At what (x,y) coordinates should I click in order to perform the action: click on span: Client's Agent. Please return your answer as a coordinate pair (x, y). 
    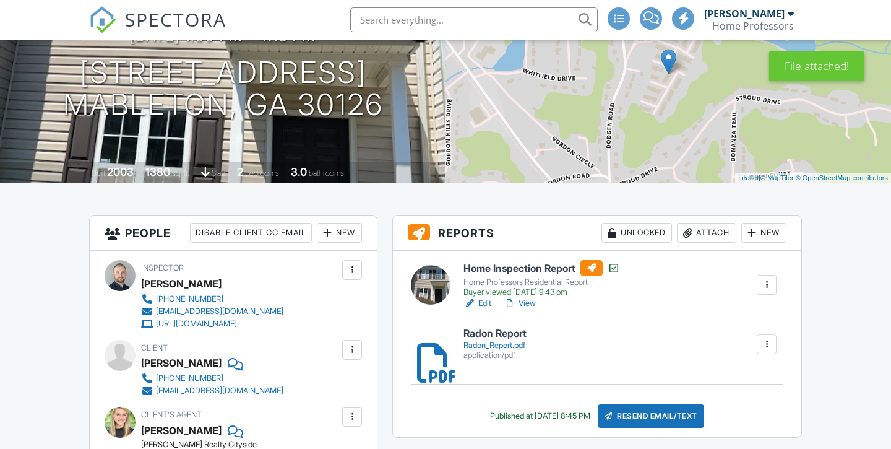
    Looking at the image, I should click on (171, 414).